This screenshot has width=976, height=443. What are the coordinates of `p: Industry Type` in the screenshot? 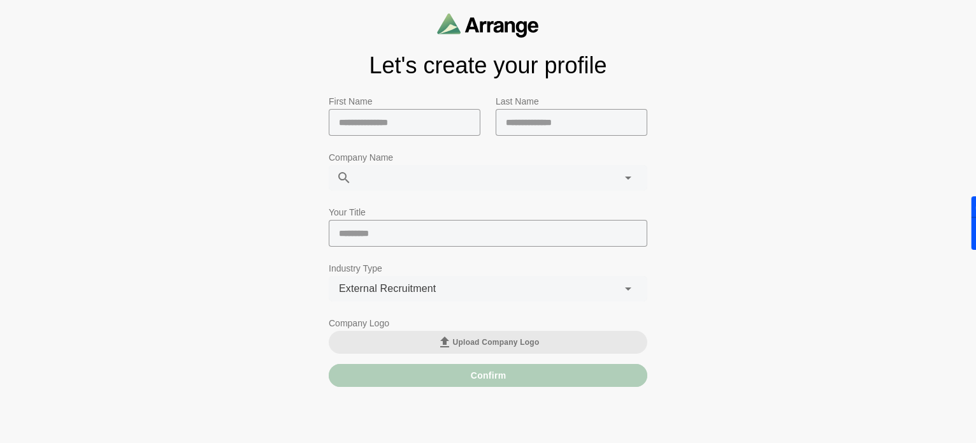 It's located at (488, 268).